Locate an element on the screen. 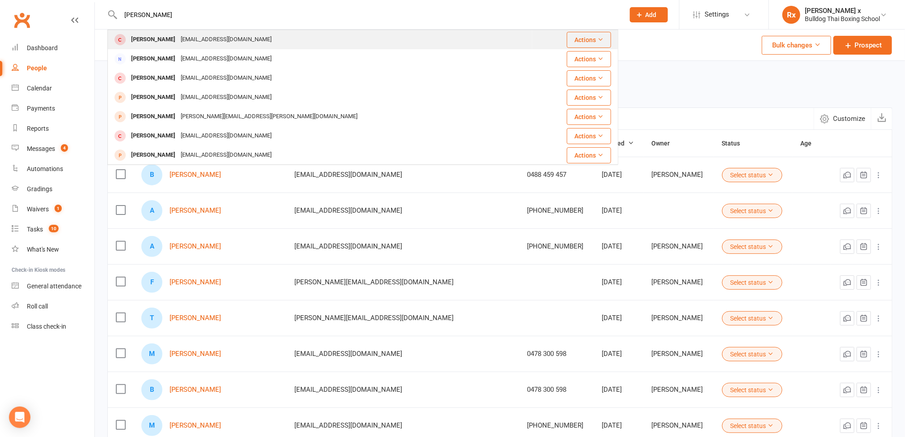 This screenshot has height=437, width=905. button: Customize is located at coordinates (843, 119).